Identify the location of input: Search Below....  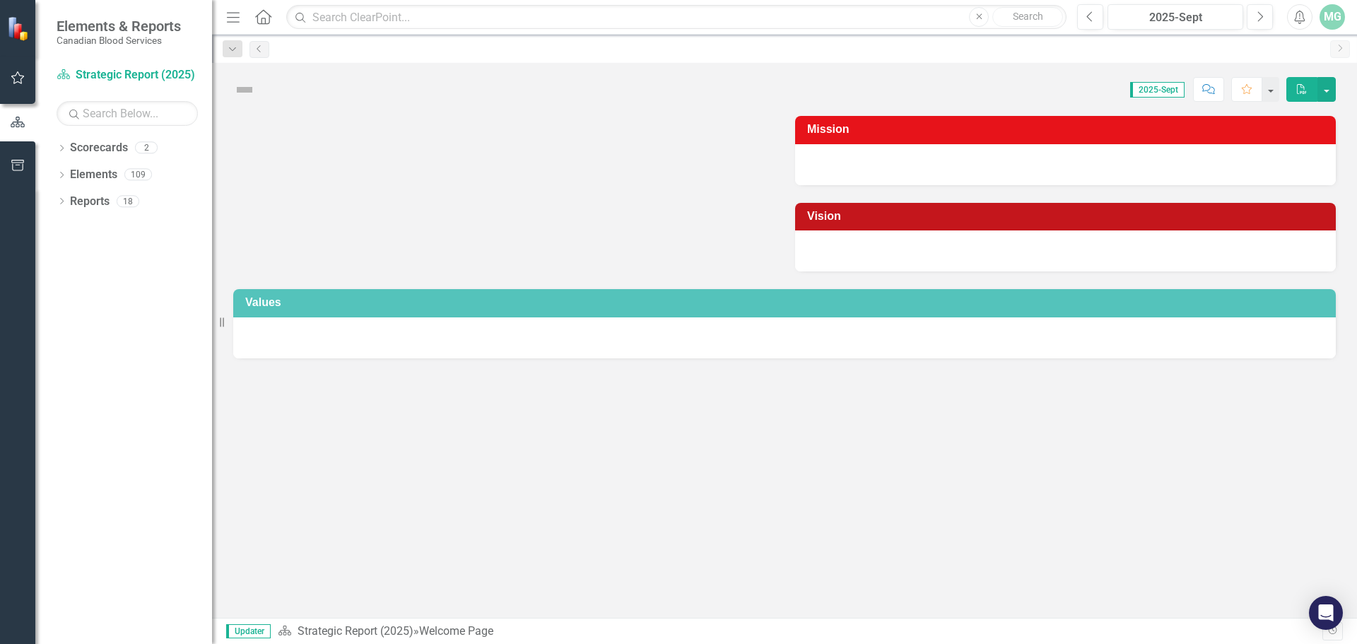
(127, 113).